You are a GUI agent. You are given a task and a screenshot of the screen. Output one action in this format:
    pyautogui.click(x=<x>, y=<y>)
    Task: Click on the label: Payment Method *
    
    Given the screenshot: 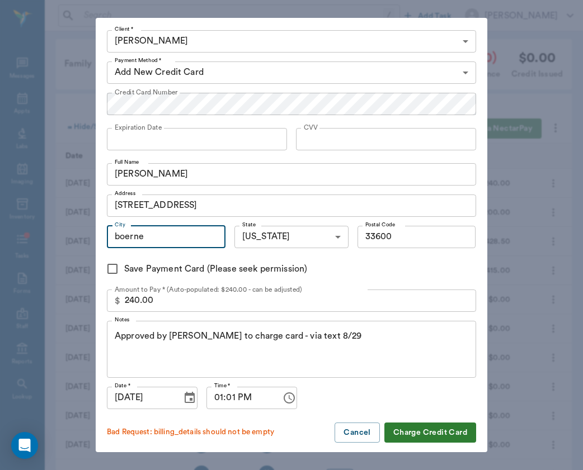 What is the action you would take?
    pyautogui.click(x=138, y=60)
    